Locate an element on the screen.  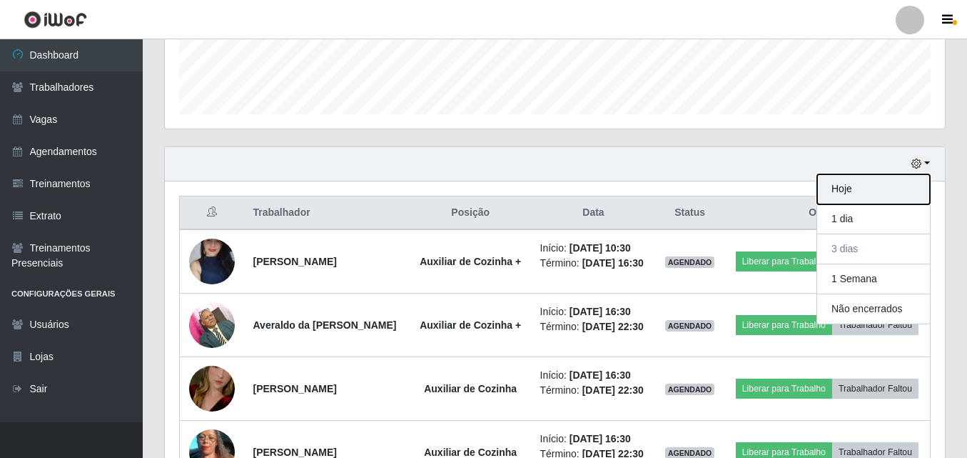
th: Posição is located at coordinates (470, 213).